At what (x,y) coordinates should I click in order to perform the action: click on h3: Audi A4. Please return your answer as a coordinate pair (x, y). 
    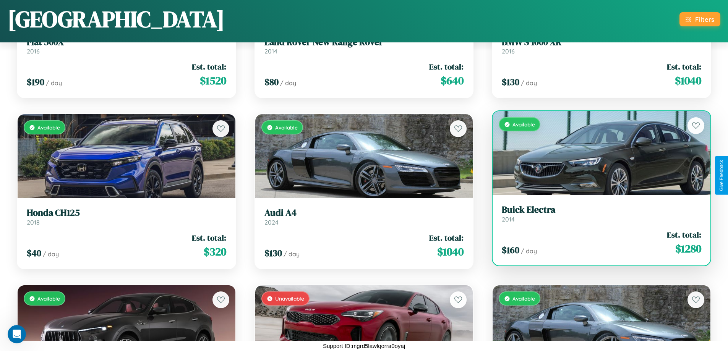
    Looking at the image, I should click on (364, 213).